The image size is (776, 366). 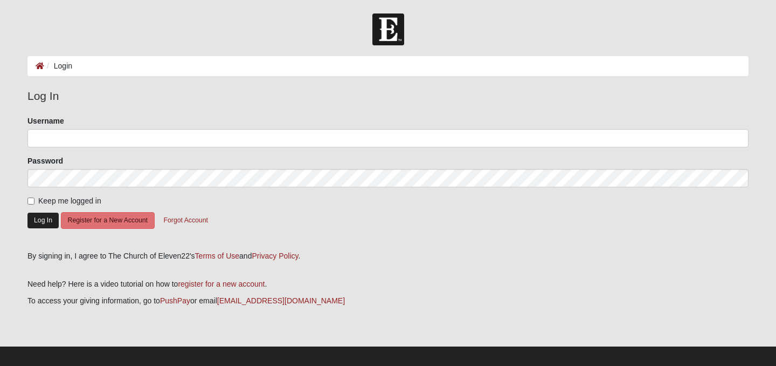 What do you see at coordinates (175, 300) in the screenshot?
I see `a: PushPay` at bounding box center [175, 300].